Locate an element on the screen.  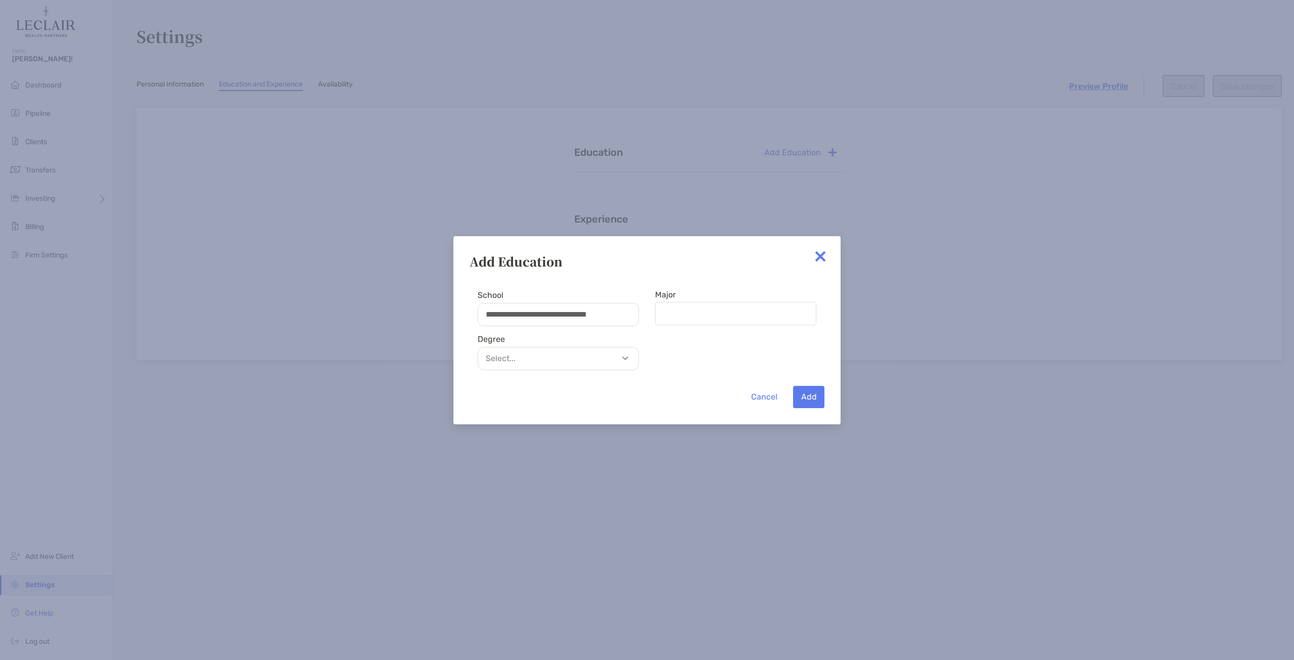
button: Add is located at coordinates (809, 397).